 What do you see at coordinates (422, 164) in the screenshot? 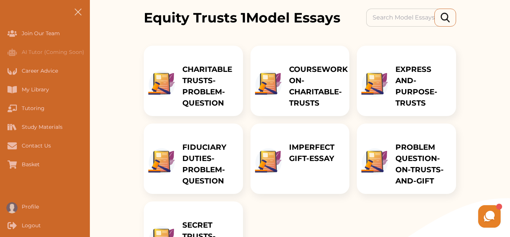
I see `p: PROBLEM QUESTION-ON-TRUSTS-AND-GIFT` at bounding box center [422, 164].